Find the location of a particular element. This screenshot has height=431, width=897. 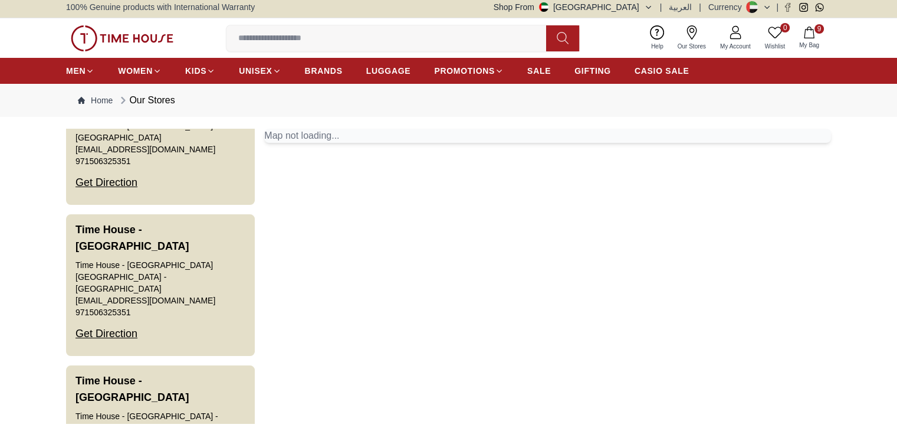

div: Currency is located at coordinates (727, 7).